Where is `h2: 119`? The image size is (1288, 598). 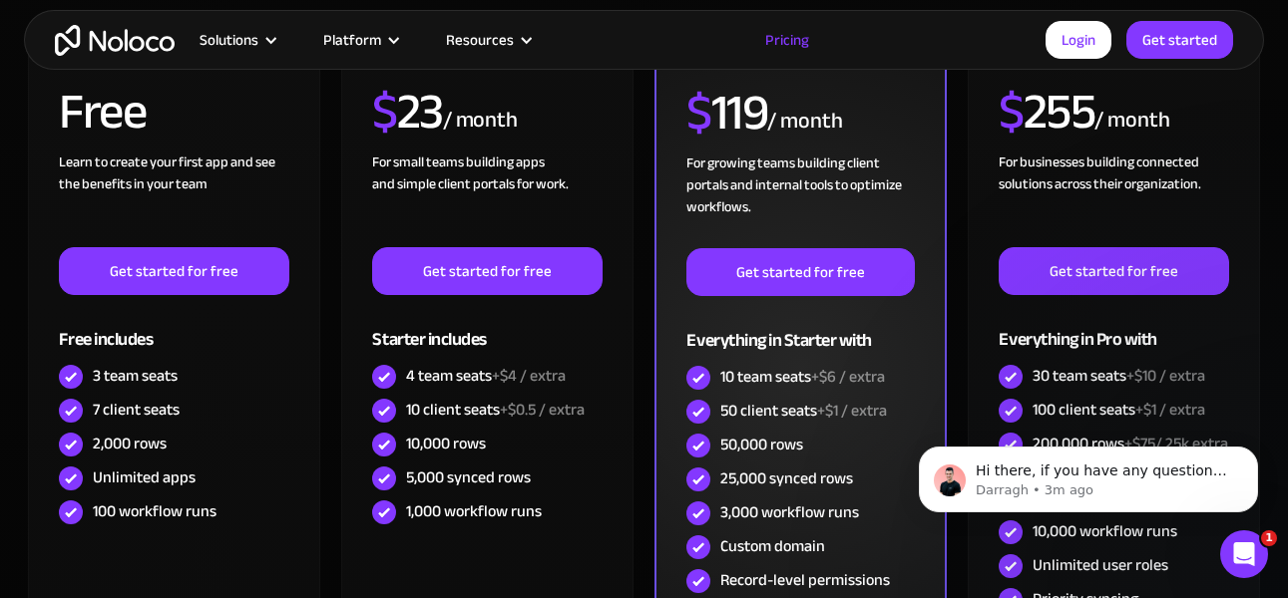
h2: 119 is located at coordinates (726, 113).